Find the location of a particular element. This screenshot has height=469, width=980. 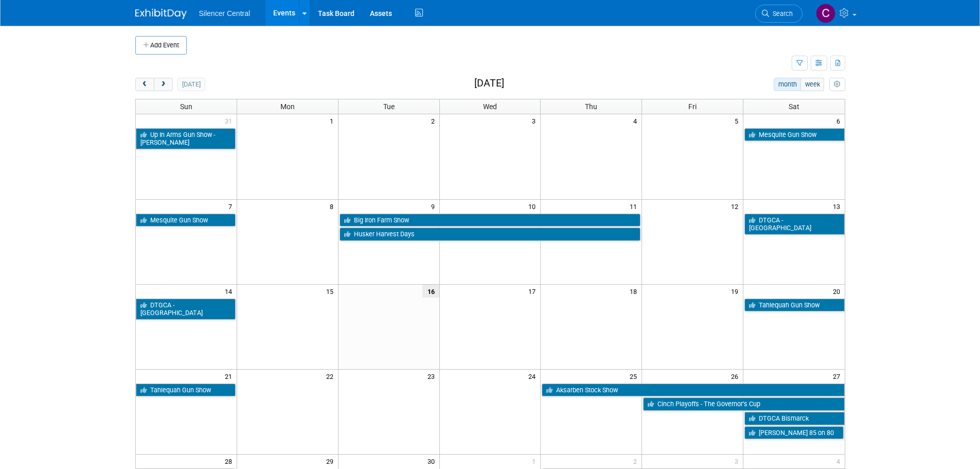

span: 28 is located at coordinates (230, 460).